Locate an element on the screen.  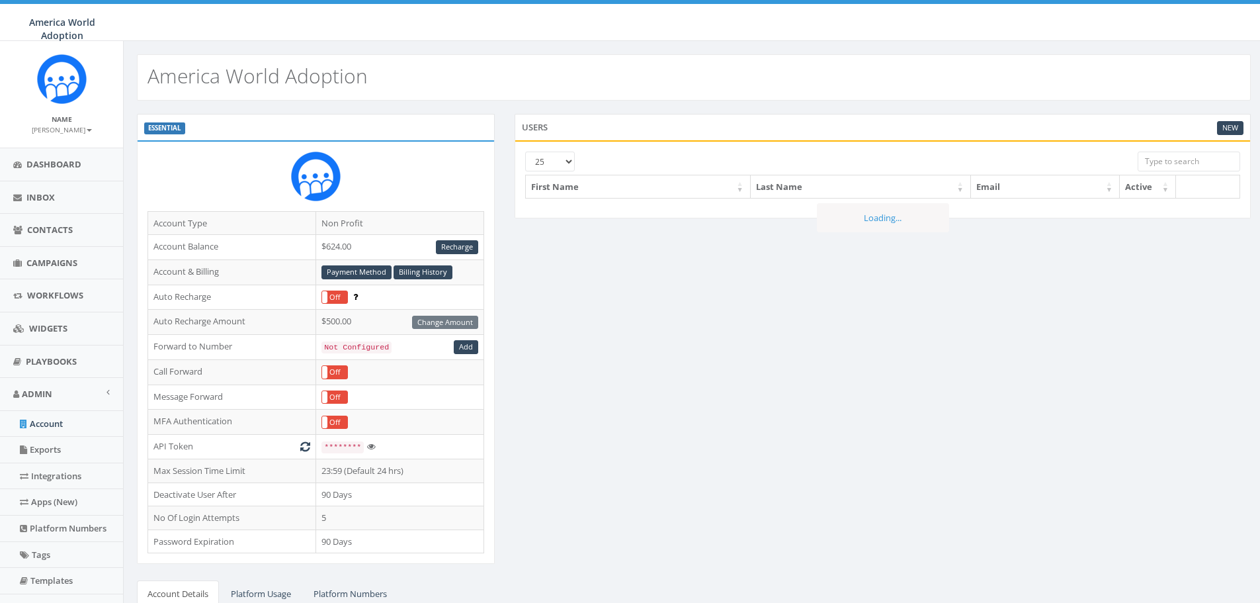
td: Deactivate User After is located at coordinates (232, 494).